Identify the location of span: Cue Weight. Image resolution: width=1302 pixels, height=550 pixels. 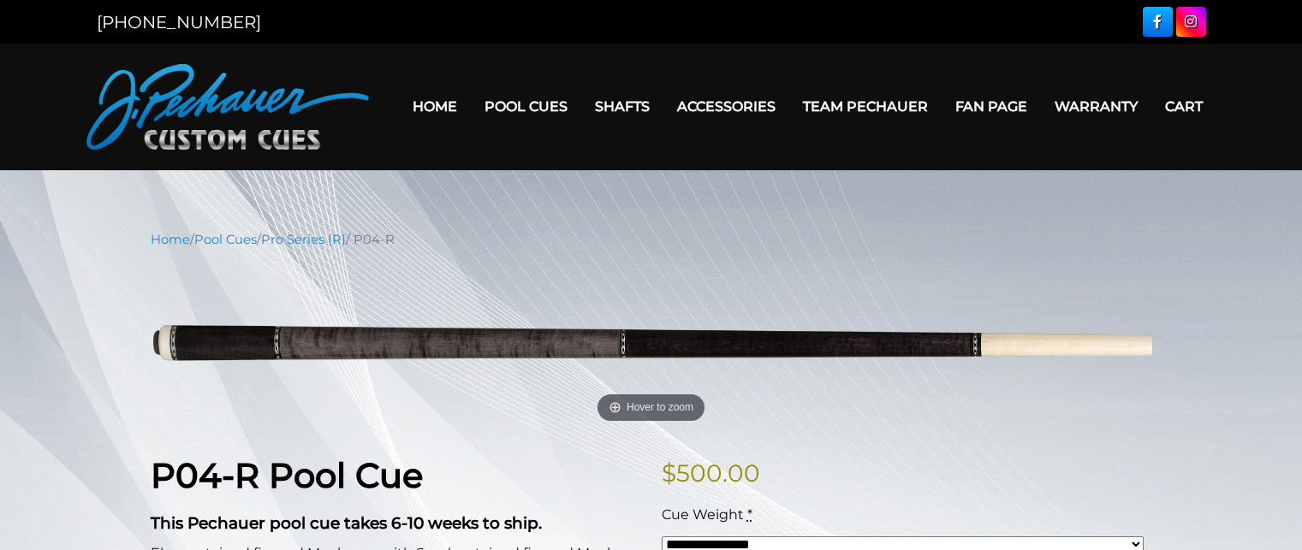
(703, 514).